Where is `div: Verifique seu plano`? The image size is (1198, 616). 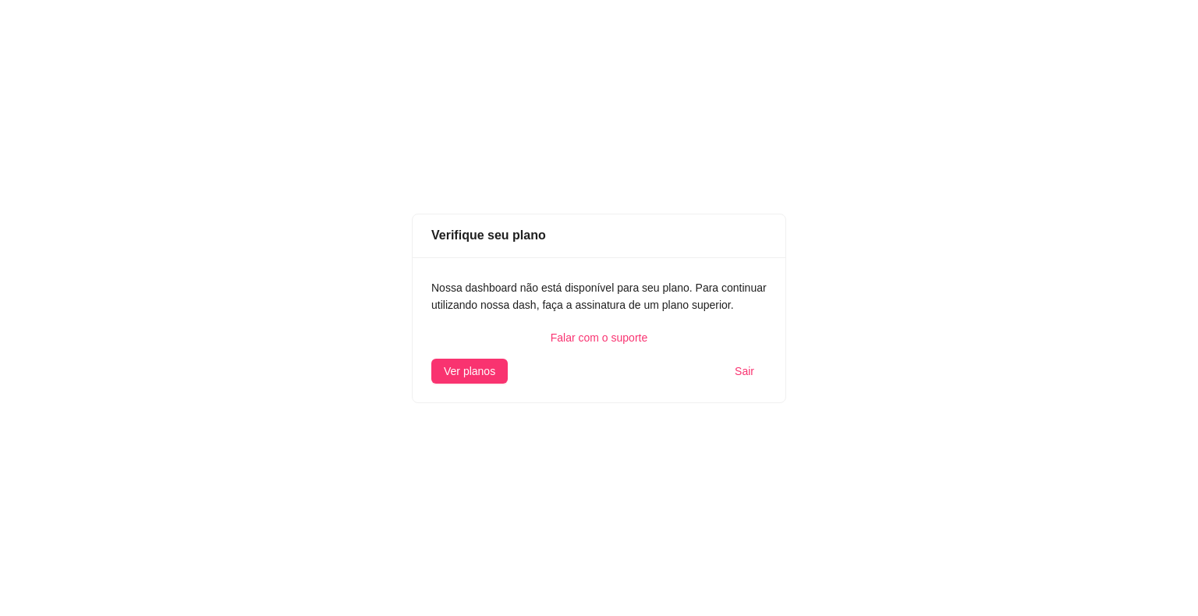 div: Verifique seu plano is located at coordinates (599, 235).